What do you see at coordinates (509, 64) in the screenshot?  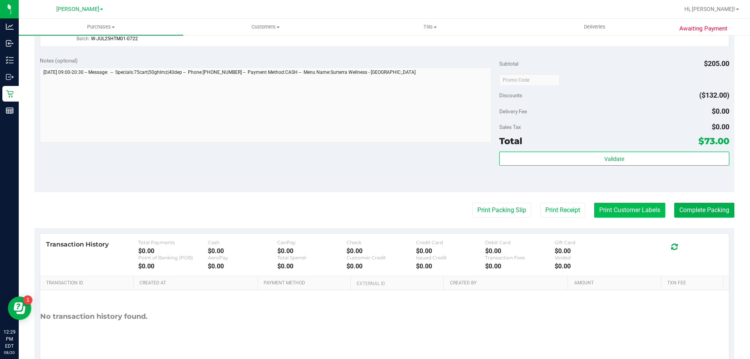 I see `span: Subtotal` at bounding box center [509, 64].